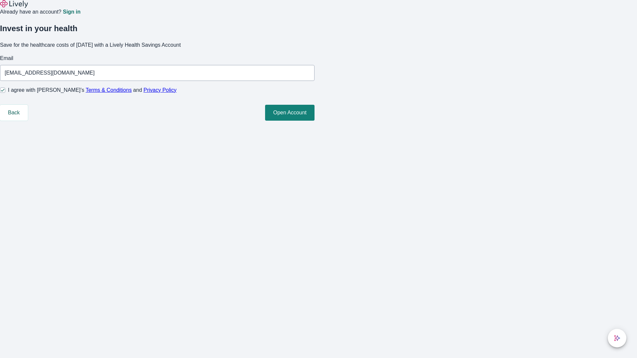 The image size is (637, 358). What do you see at coordinates (617, 338) in the screenshot?
I see `svg: Lively AI Assistant` at bounding box center [617, 338].